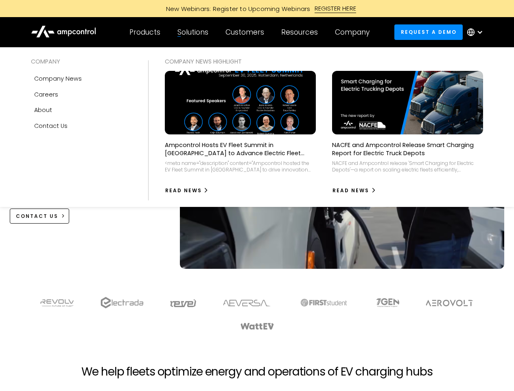  Describe the element at coordinates (46, 94) in the screenshot. I see `div: Careers` at that location.